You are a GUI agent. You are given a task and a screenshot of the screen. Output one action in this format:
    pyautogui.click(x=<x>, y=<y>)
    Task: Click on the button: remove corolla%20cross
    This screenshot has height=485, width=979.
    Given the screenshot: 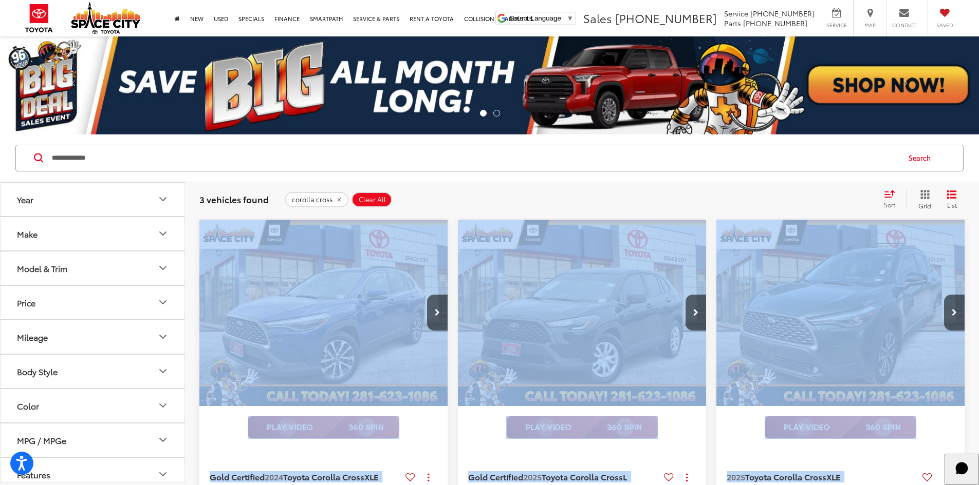 What is the action you would take?
    pyautogui.click(x=316, y=200)
    